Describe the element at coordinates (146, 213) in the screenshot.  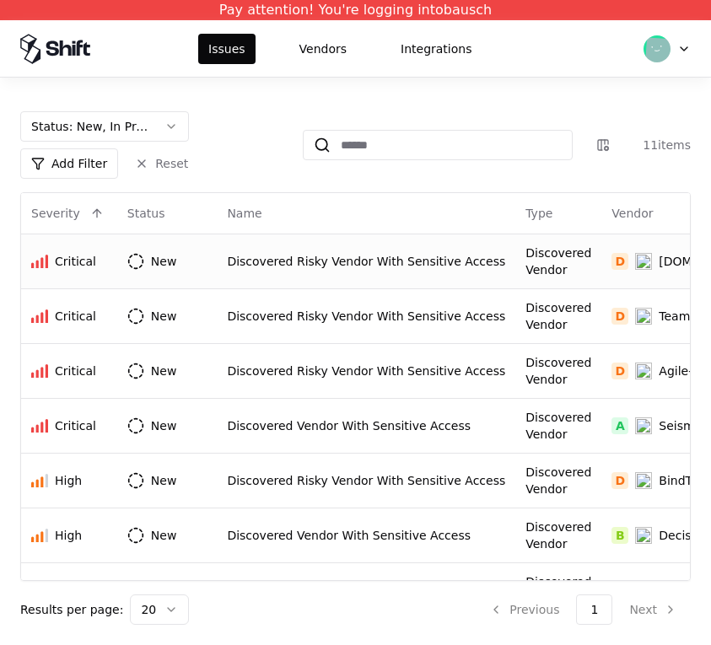
I see `div: Status` at that location.